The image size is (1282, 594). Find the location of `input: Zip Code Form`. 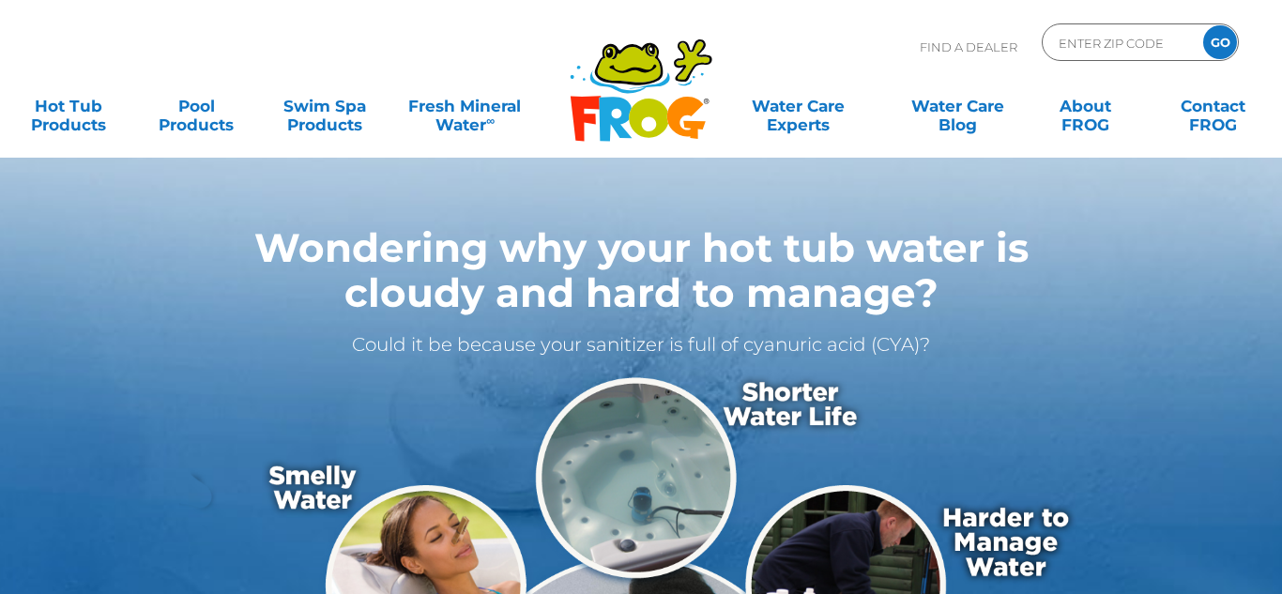

input: Zip Code Form is located at coordinates (1120, 42).